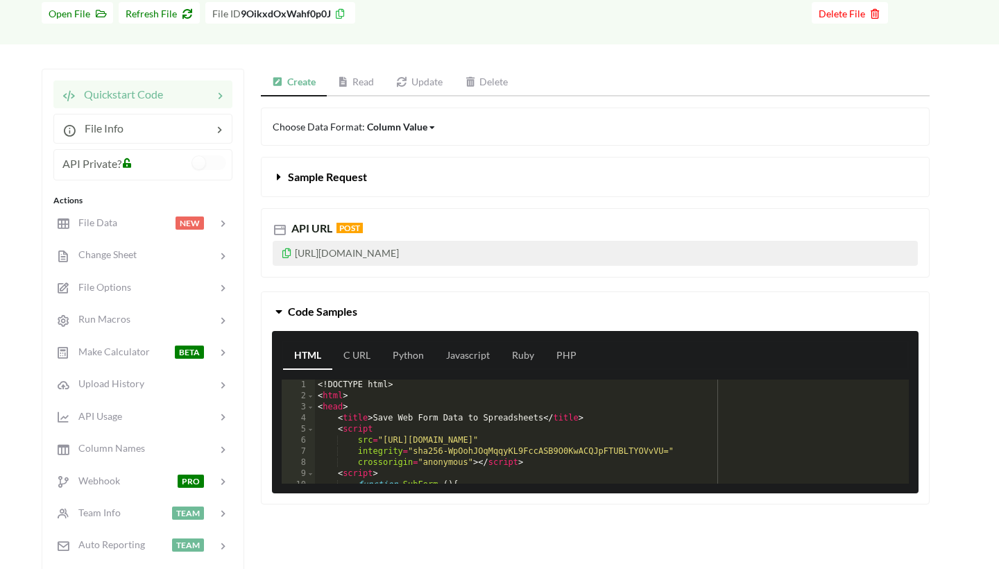  Describe the element at coordinates (850, 13) in the screenshot. I see `span: Delete File` at that location.